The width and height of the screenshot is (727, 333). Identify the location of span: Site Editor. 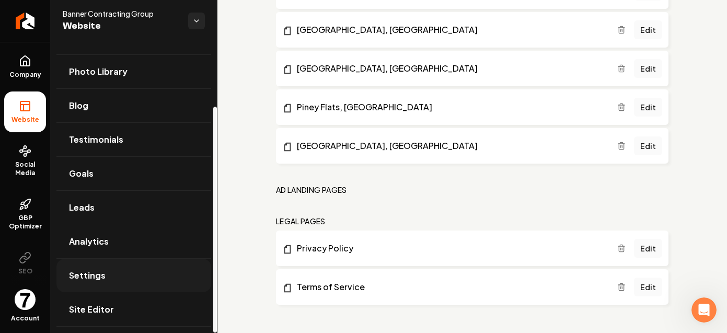
(91, 309).